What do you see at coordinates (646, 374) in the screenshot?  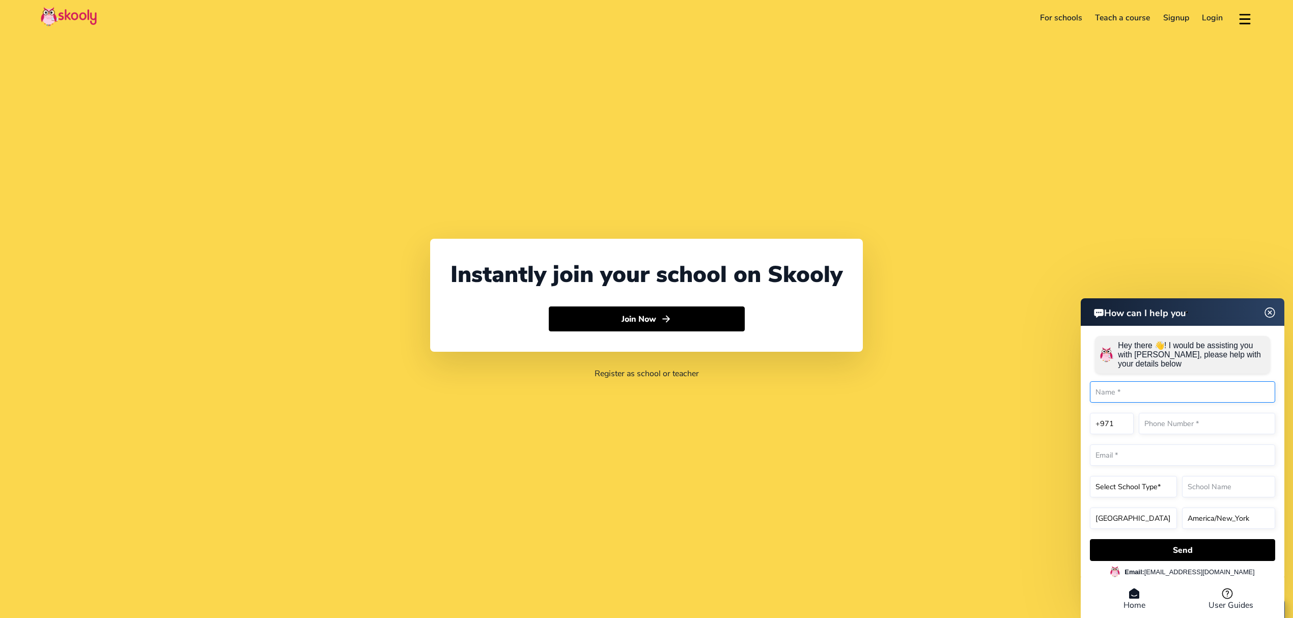 I see `a: Register as school or teacher` at bounding box center [646, 374].